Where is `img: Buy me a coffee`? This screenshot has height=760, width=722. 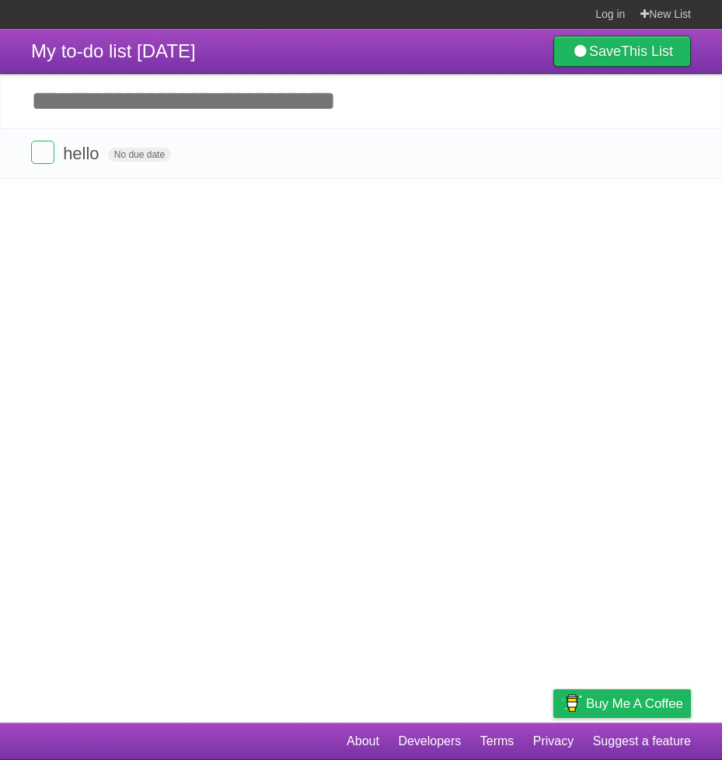
img: Buy me a coffee is located at coordinates (572, 704).